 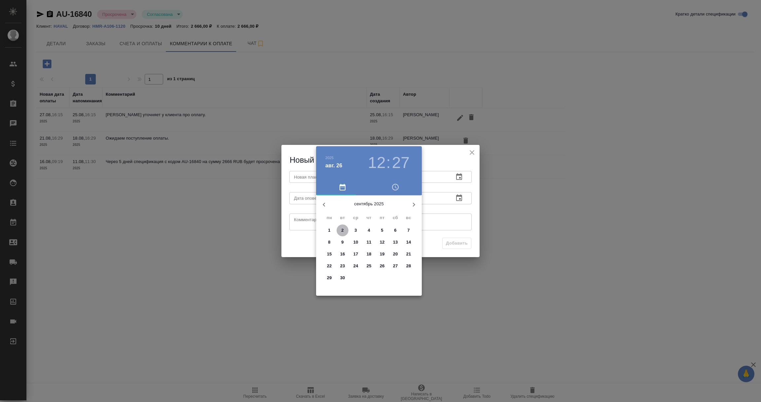 What do you see at coordinates (329, 158) in the screenshot?
I see `h6: 2025` at bounding box center [329, 158].